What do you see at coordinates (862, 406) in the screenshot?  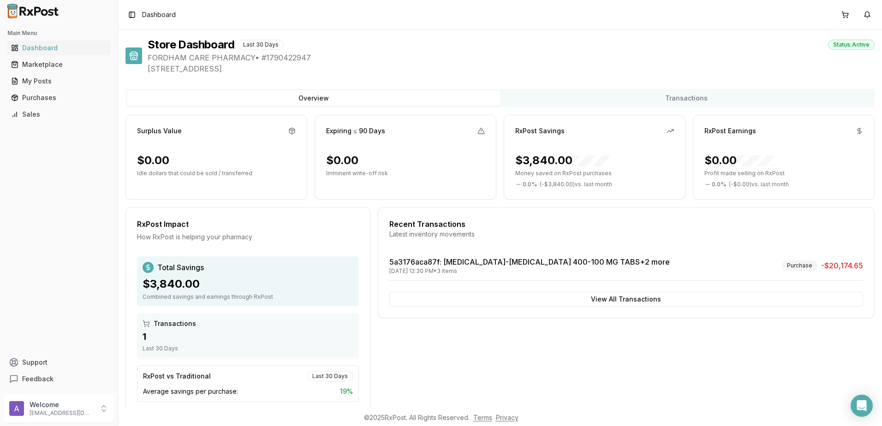 I see `div: Open Intercom Messenger` at bounding box center [862, 406].